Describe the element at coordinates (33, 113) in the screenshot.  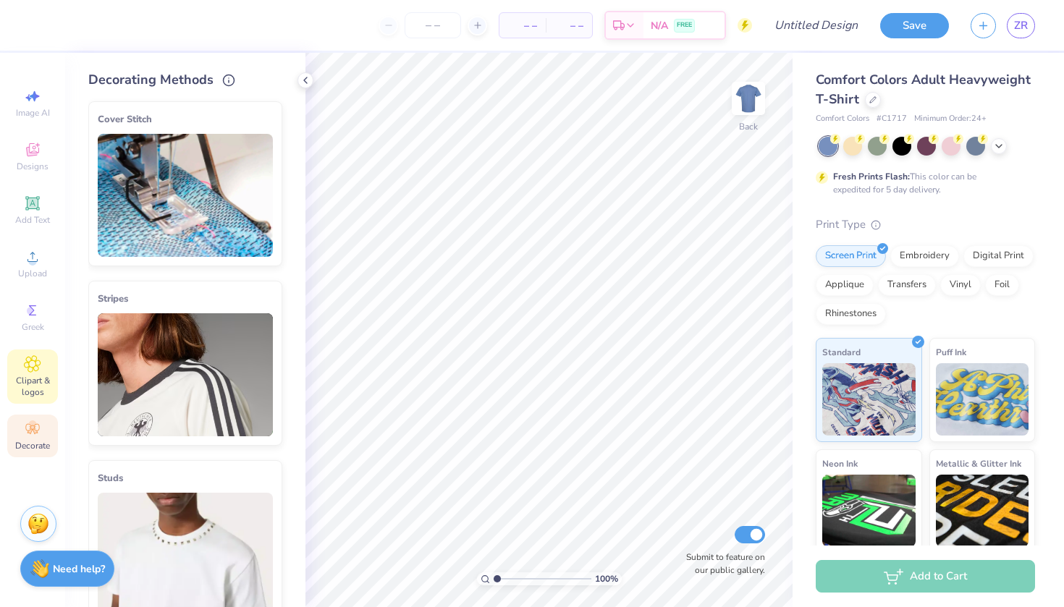
I see `span: Image AI` at that location.